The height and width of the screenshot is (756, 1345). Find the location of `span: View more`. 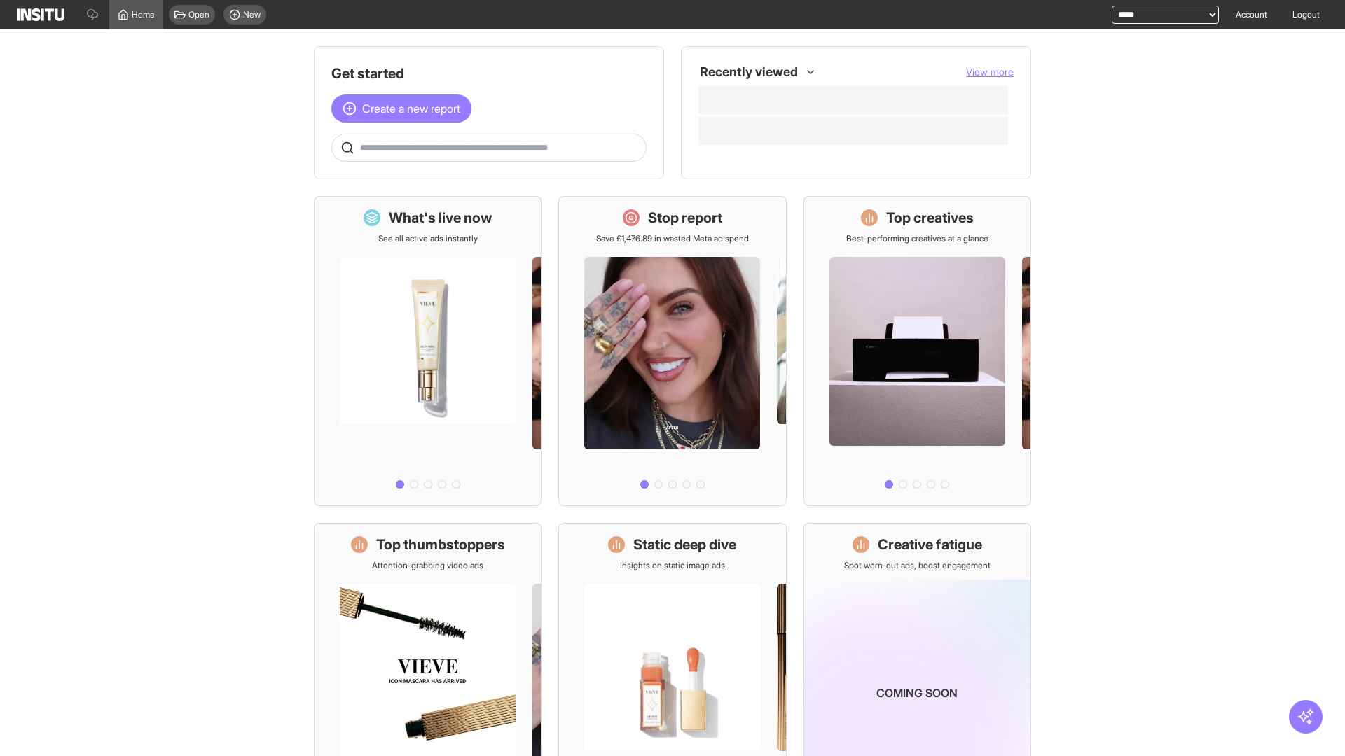

span: View more is located at coordinates (989, 71).